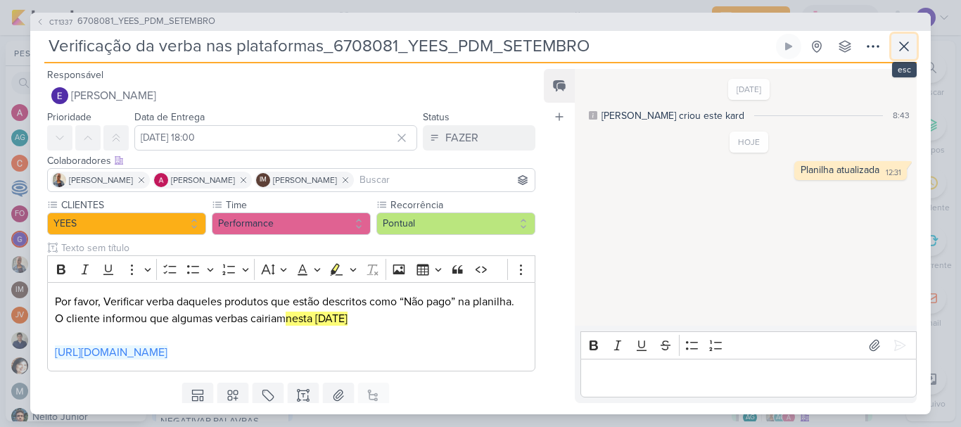 The image size is (961, 427). What do you see at coordinates (904, 70) in the screenshot?
I see `div: esc` at bounding box center [904, 70].